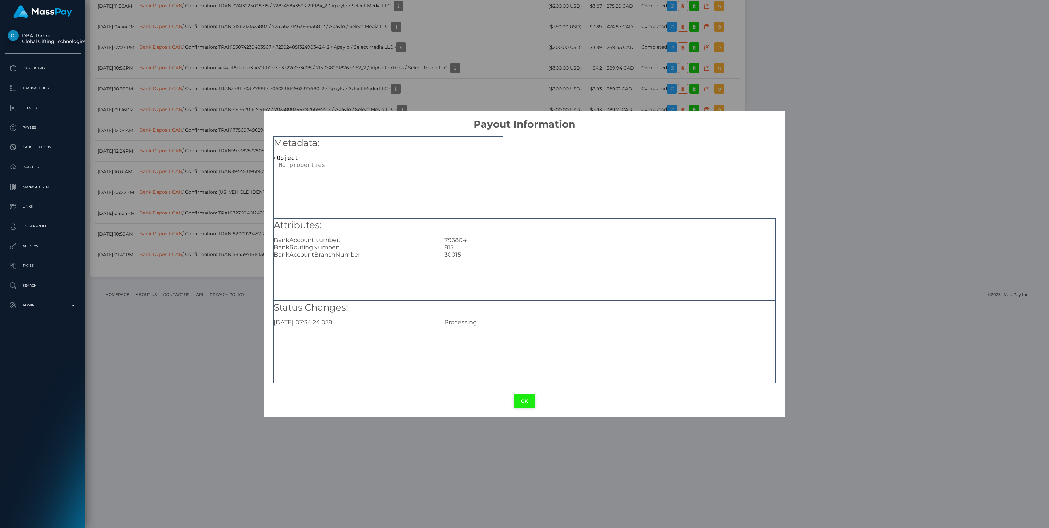  What do you see at coordinates (610, 247) in the screenshot?
I see `div: 815` at bounding box center [610, 247].